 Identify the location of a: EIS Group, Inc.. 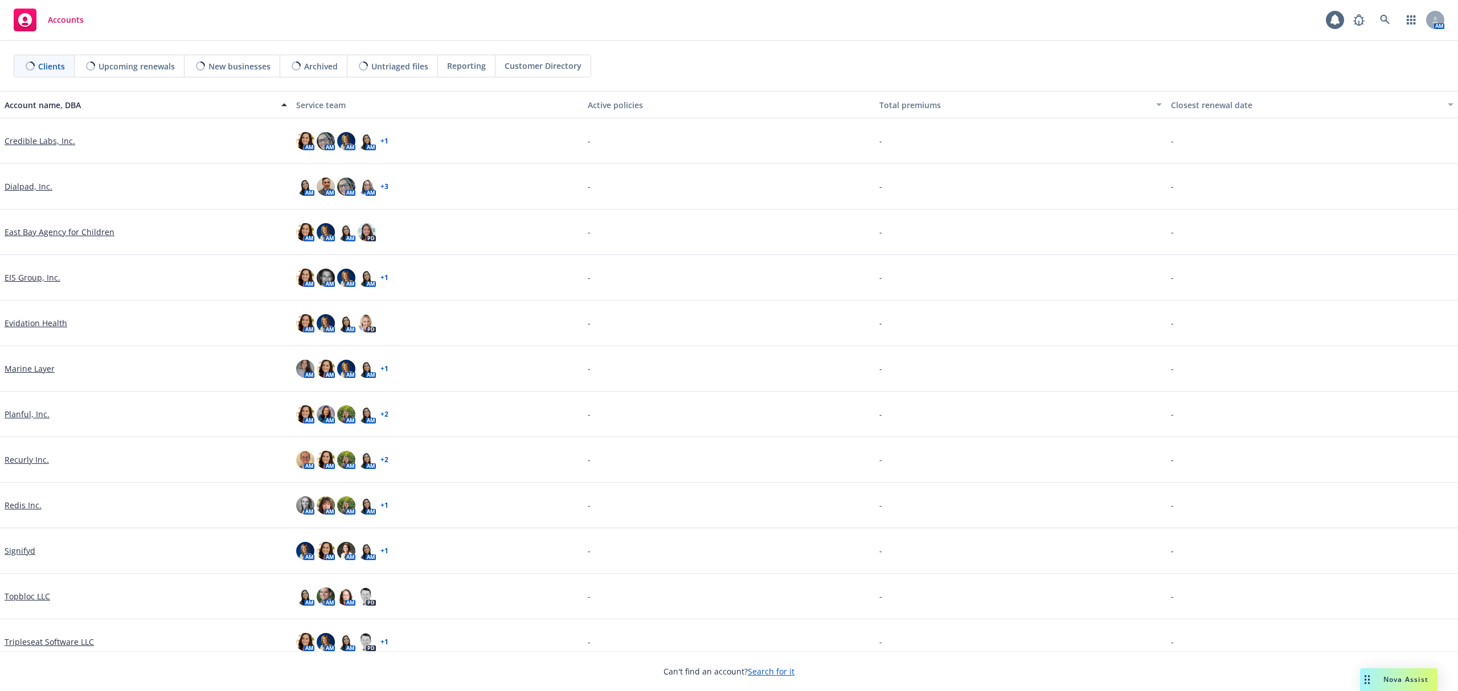
(32, 277).